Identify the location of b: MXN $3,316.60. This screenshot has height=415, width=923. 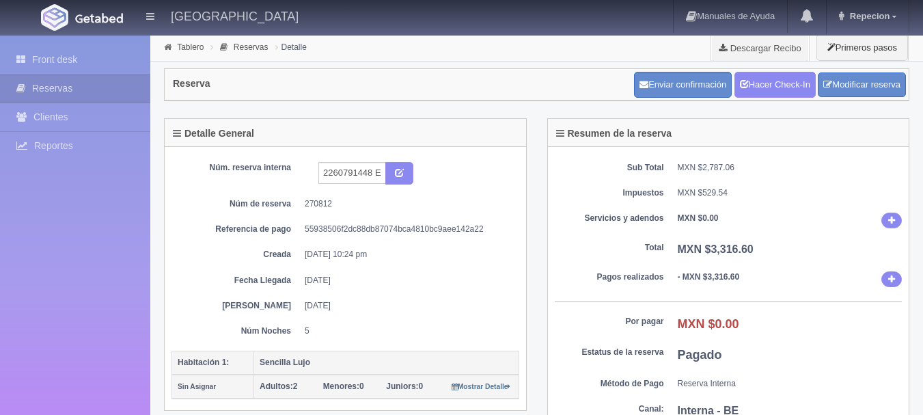
(715, 249).